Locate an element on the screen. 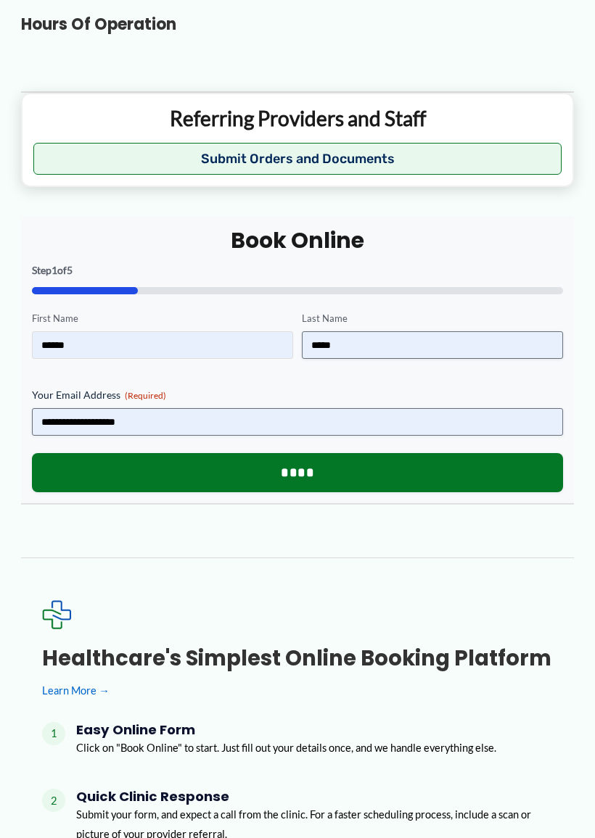  img: Expected Healthcare Logo is located at coordinates (57, 615).